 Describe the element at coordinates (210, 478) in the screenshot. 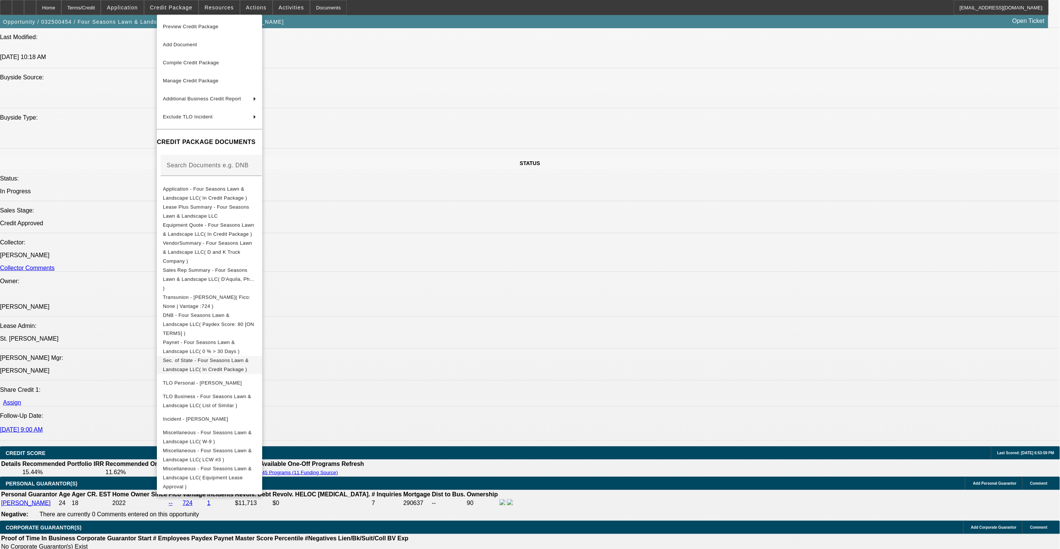

I see `button: Miscellaneous - Four Seasons Lawn & Landscape LLC( Equipment Lease Approval )` at that location.